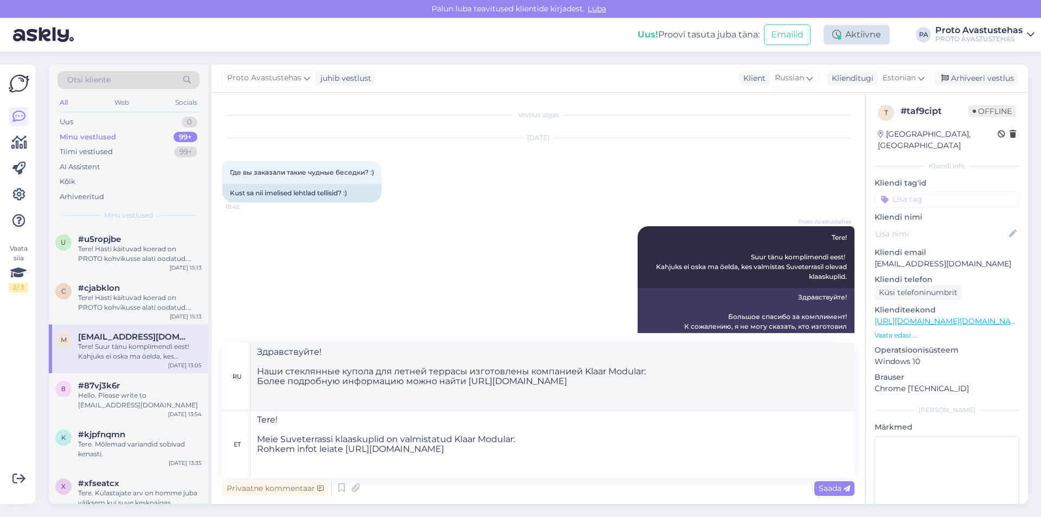 The width and height of the screenshot is (1041, 517). What do you see at coordinates (899, 78) in the screenshot?
I see `span: Estonian` at bounding box center [899, 78].